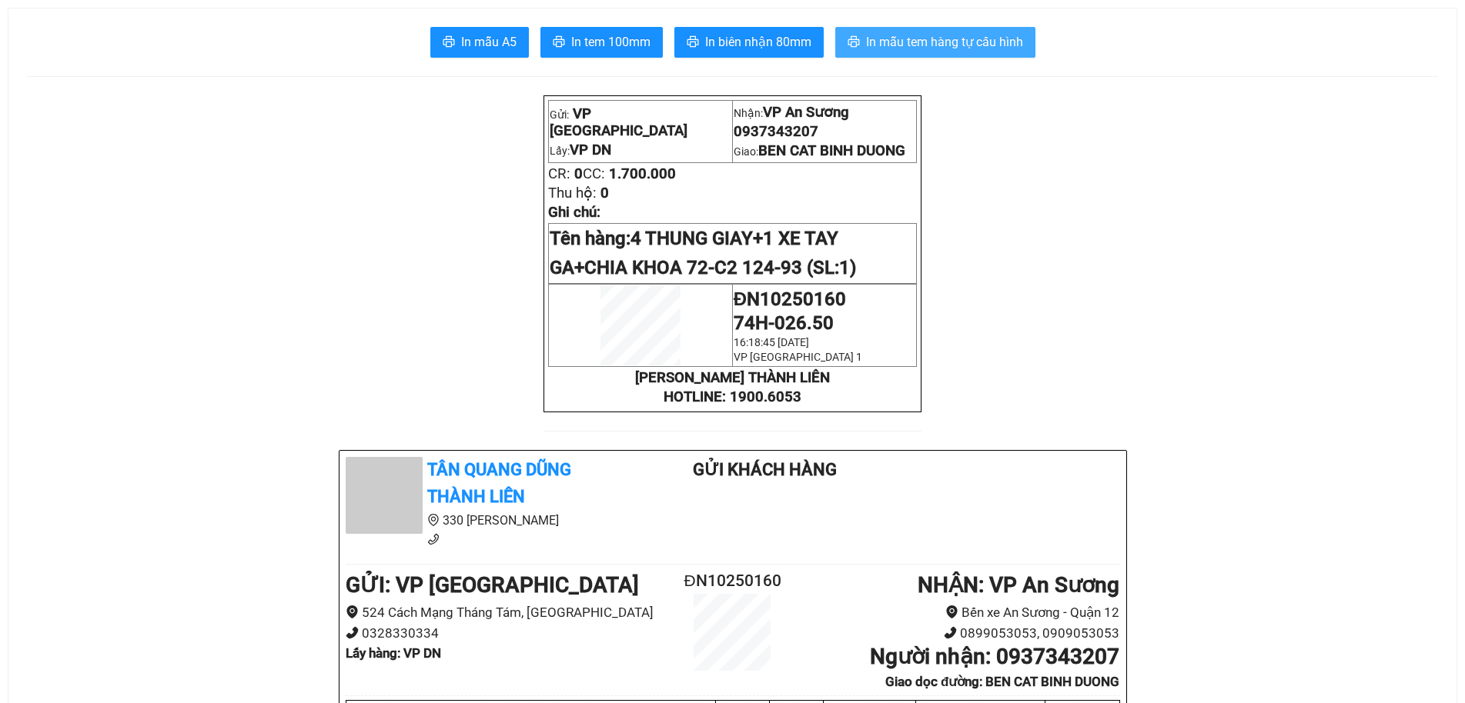 This screenshot has height=703, width=1465. Describe the element at coordinates (935, 42) in the screenshot. I see `button: printerIn mẫu tem hàng tự cấu hình` at that location.